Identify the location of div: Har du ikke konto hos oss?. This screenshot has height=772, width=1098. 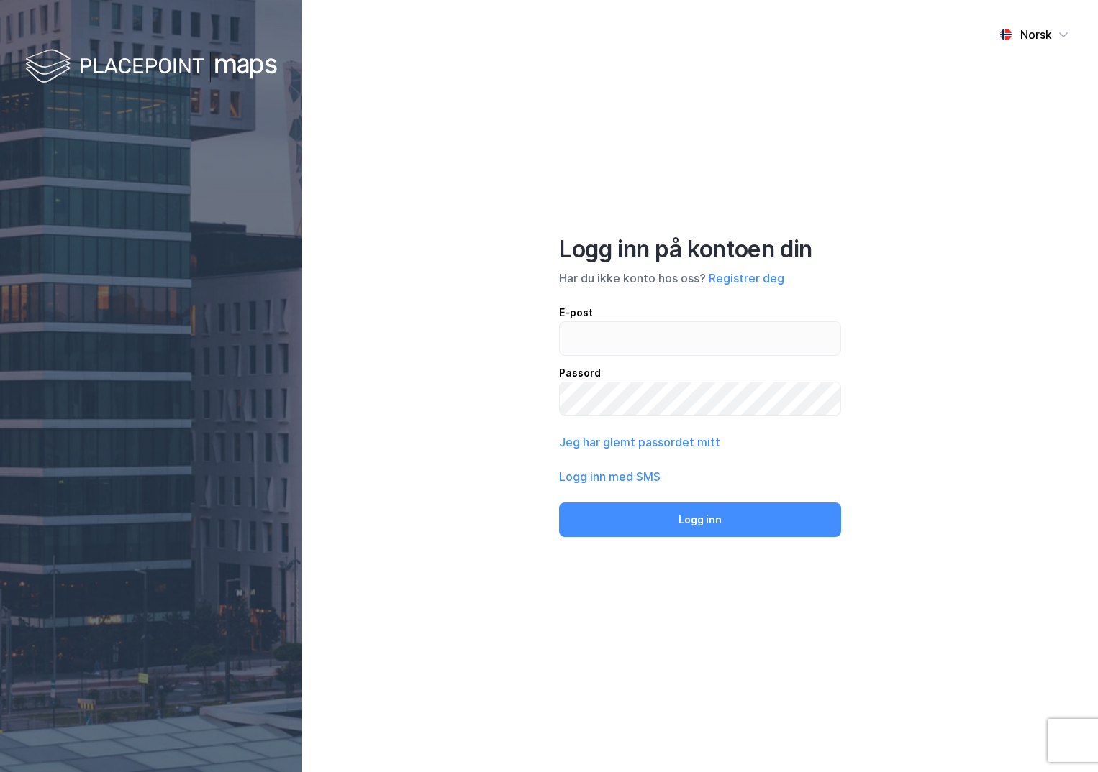
(700, 278).